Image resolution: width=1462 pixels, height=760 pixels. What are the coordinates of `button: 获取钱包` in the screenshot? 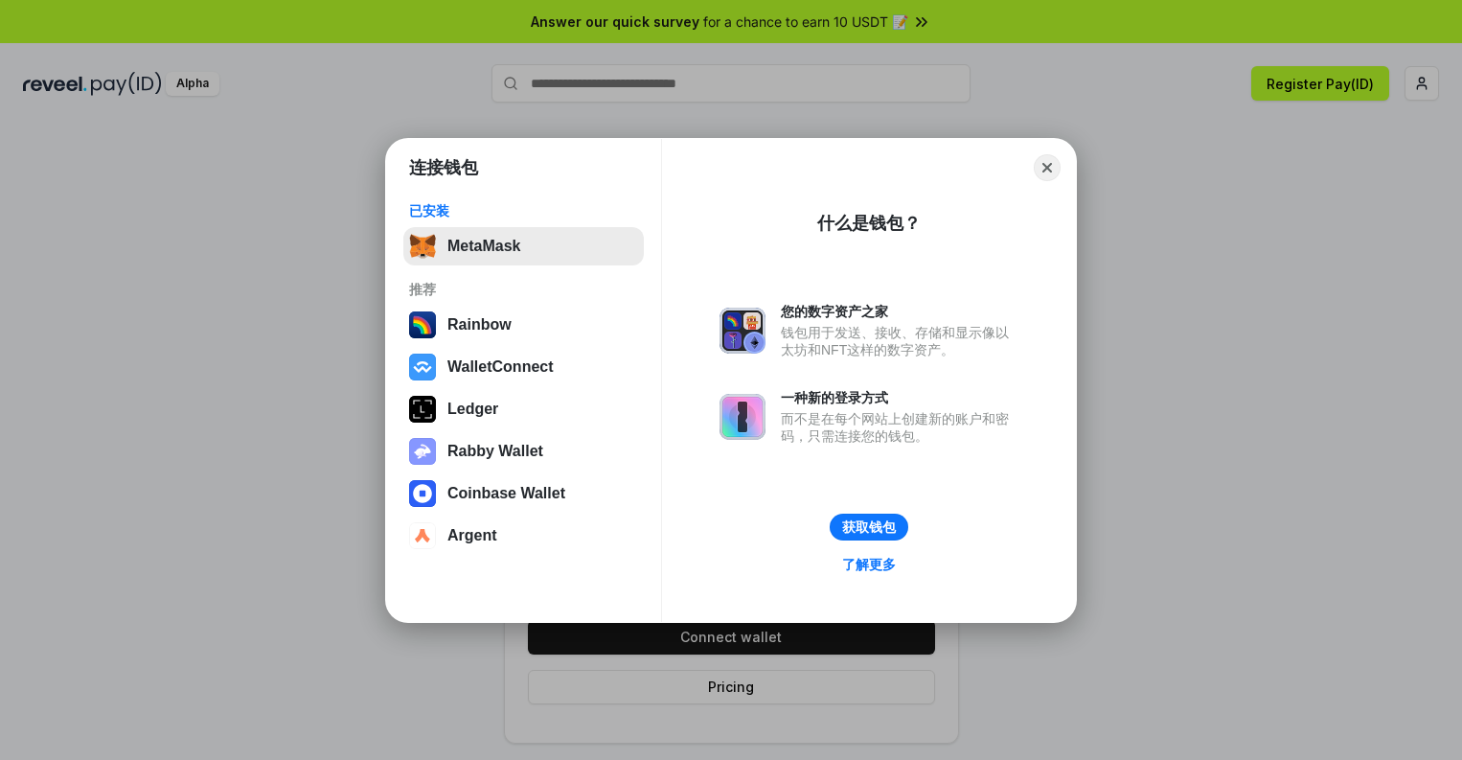 It's located at (869, 527).